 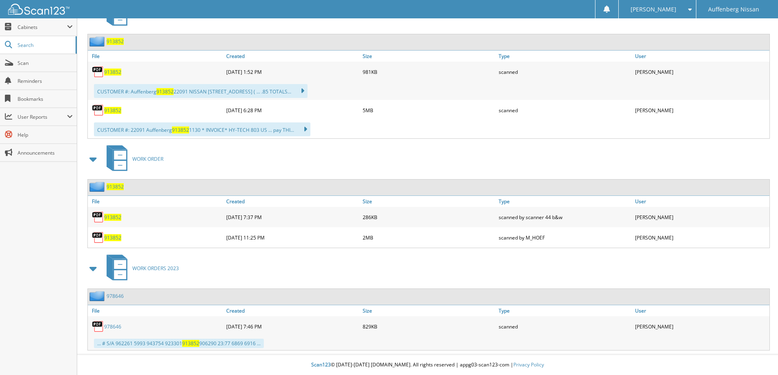 What do you see at coordinates (202, 130) in the screenshot?
I see `div: CUSTOMER #: 22091 Auffenberg 1130 * INVOICE* HY-TECH 803 US ... pay THI...` at bounding box center [202, 130].